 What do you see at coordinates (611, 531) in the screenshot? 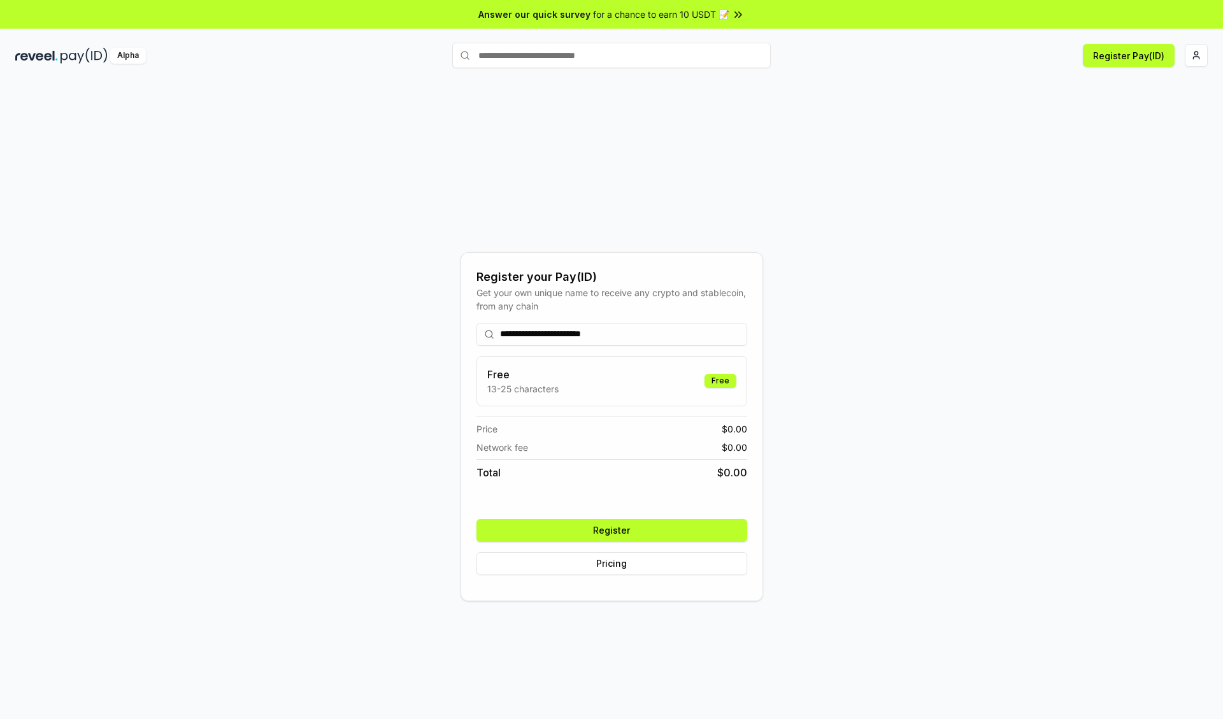
I see `button: Register` at bounding box center [611, 531].